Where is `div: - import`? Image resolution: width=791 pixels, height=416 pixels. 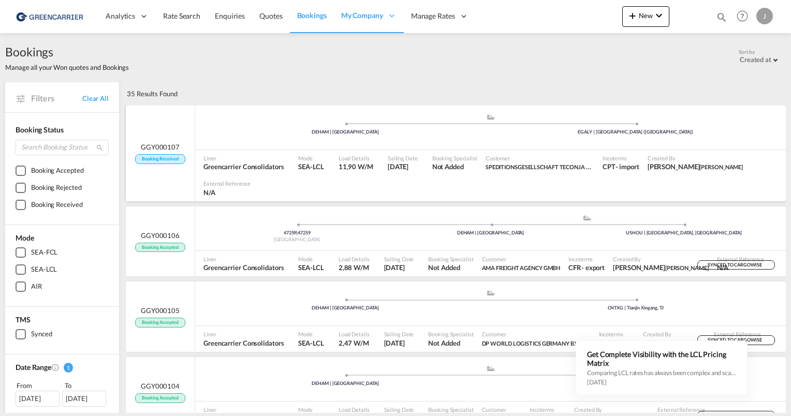 div: - import is located at coordinates (628, 167).